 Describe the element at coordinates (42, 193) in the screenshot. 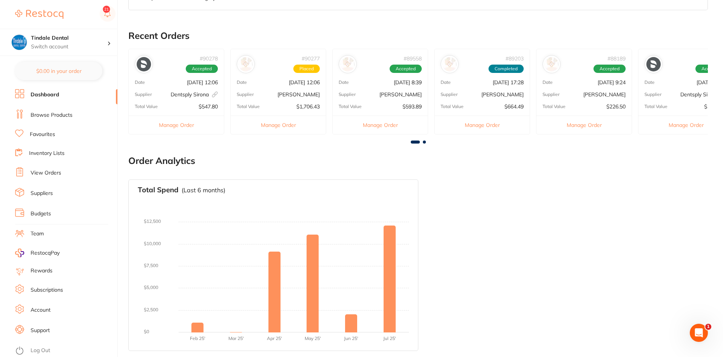

I see `a: Suppliers` at that location.